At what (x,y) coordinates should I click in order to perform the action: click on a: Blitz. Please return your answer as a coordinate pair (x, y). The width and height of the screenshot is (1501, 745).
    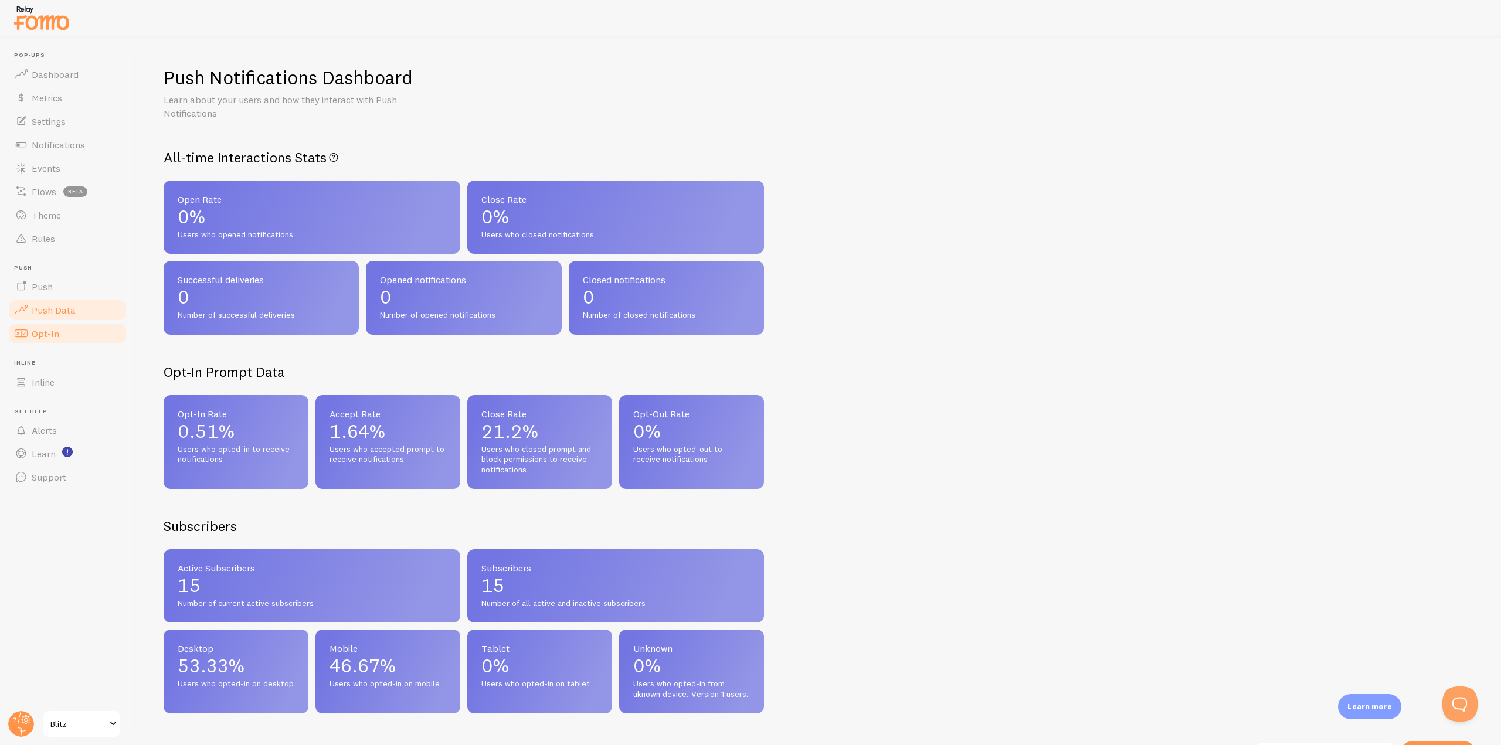
    Looking at the image, I should click on (82, 724).